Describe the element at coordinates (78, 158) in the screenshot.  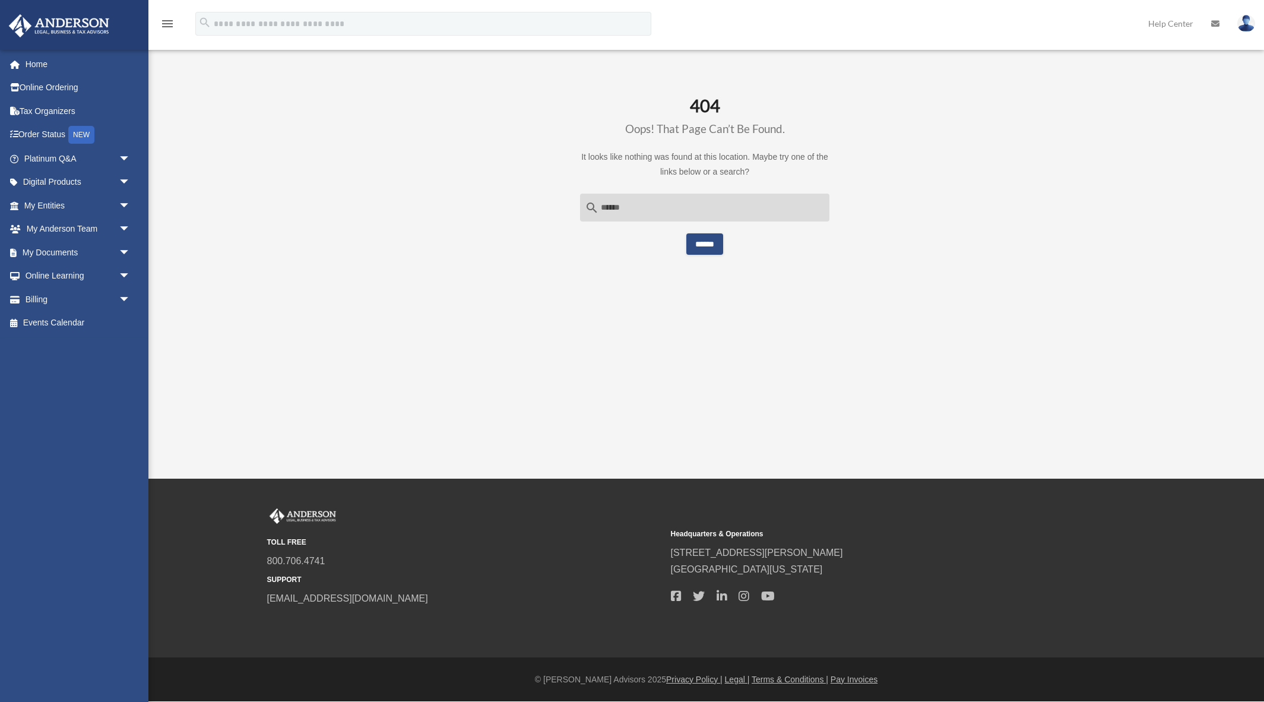
I see `a: Platinum Q&Aarrow_drop_down` at that location.